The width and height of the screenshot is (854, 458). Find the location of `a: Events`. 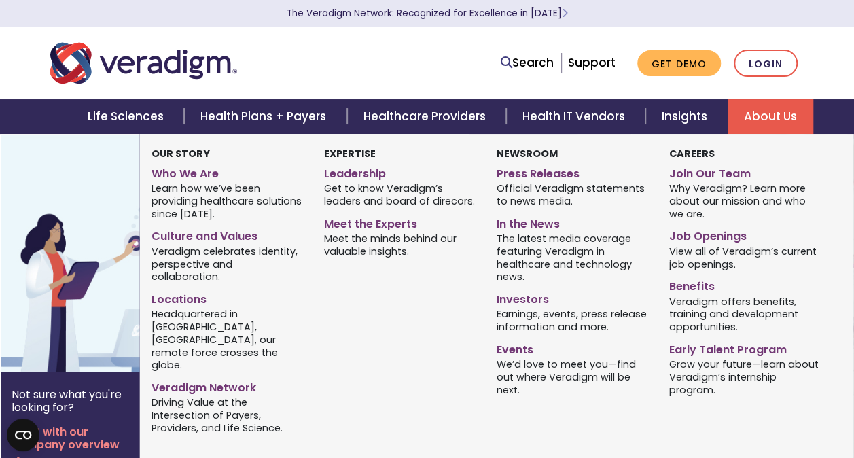

a: Events is located at coordinates (573, 347).